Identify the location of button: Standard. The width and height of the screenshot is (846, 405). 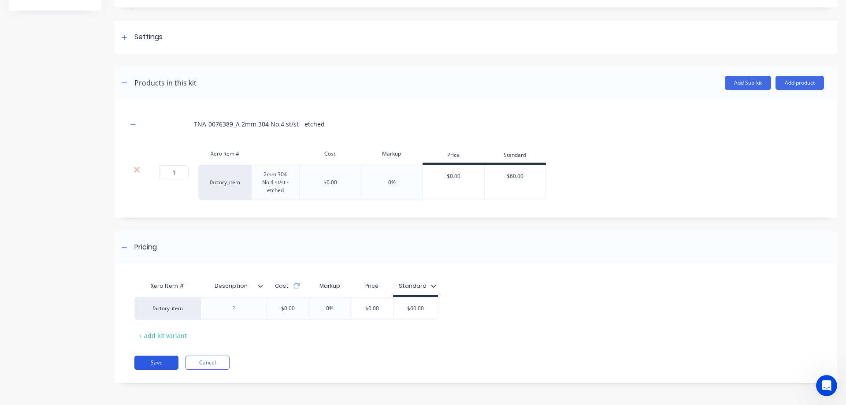
(417, 286).